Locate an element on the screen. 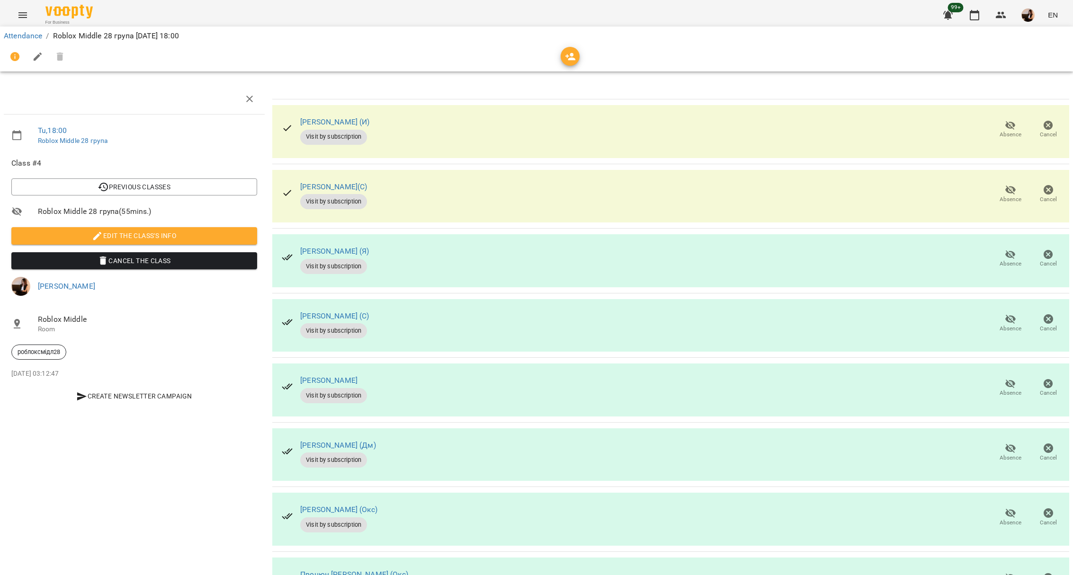 Image resolution: width=1073 pixels, height=575 pixels. p: Room is located at coordinates (147, 329).